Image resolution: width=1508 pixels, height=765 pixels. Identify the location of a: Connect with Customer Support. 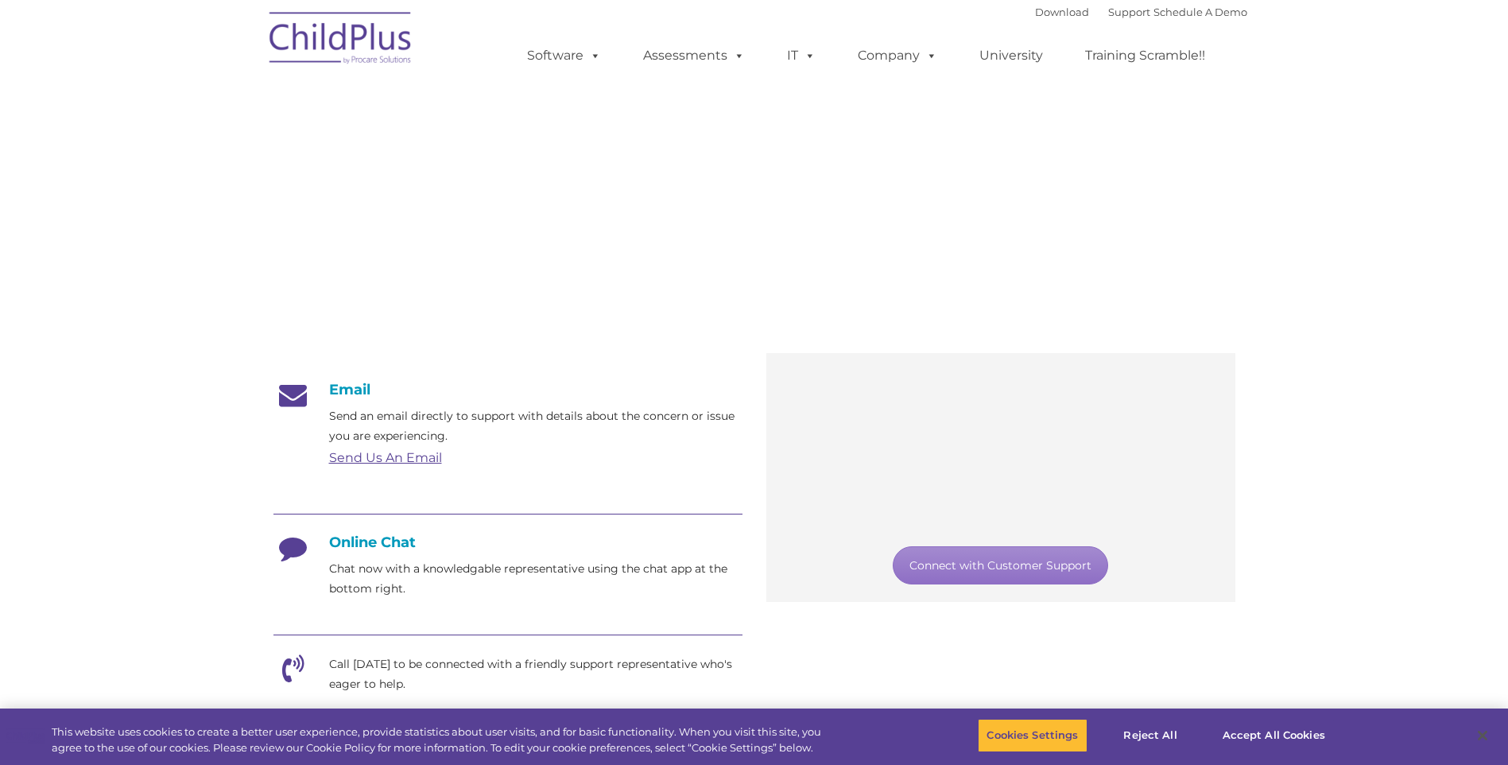
(1000, 565).